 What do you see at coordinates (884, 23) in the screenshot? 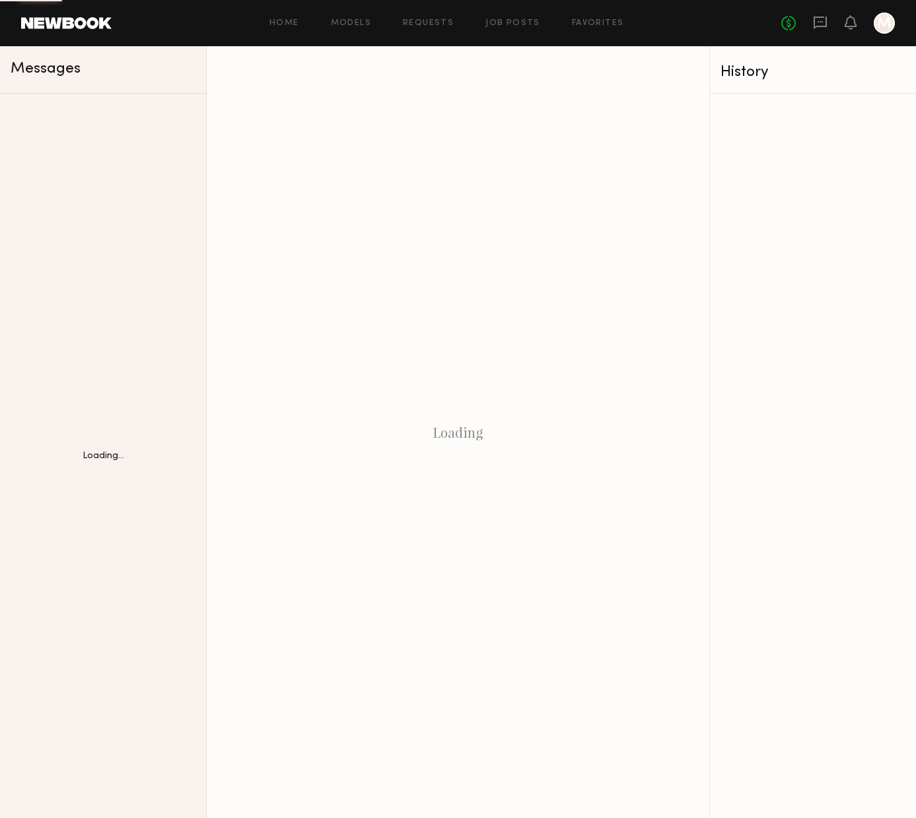
I see `a: M` at bounding box center [884, 23].